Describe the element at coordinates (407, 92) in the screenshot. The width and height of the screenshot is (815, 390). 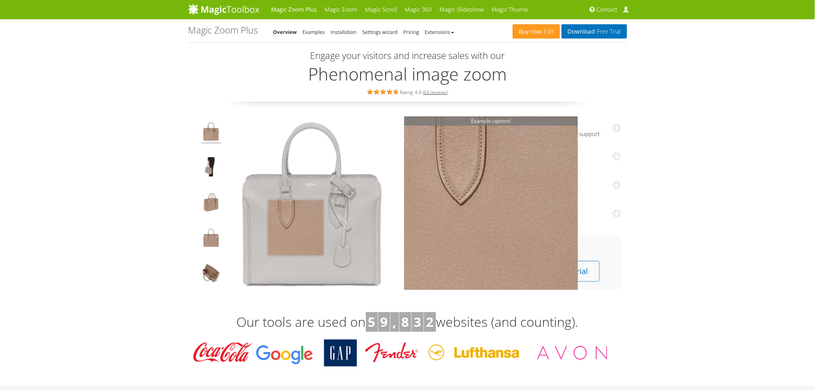
I see `div: Rating: 4.9 ( )` at that location.